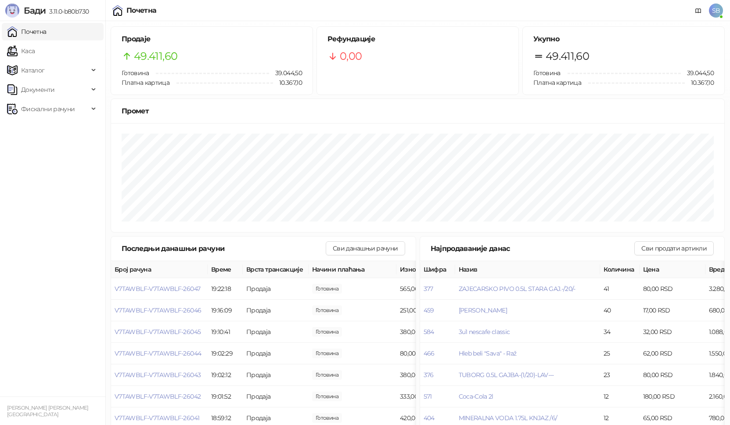  I want to click on button: ZAJECARSKO PIVO 0.5L STARA GAJ.-/20/-, so click(517, 288).